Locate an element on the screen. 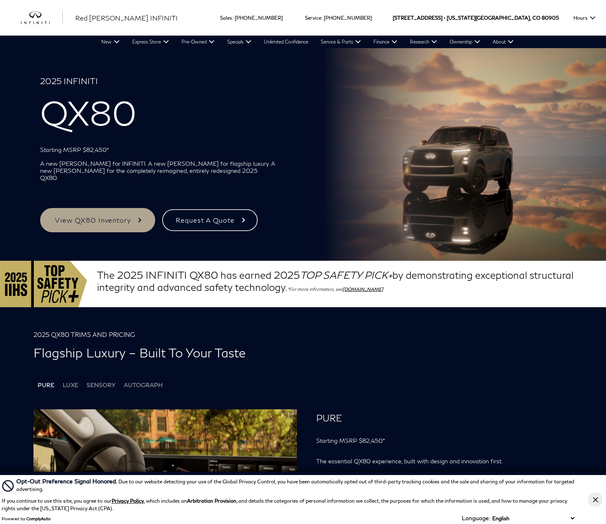  a: Unlimited Confidence is located at coordinates (286, 42).